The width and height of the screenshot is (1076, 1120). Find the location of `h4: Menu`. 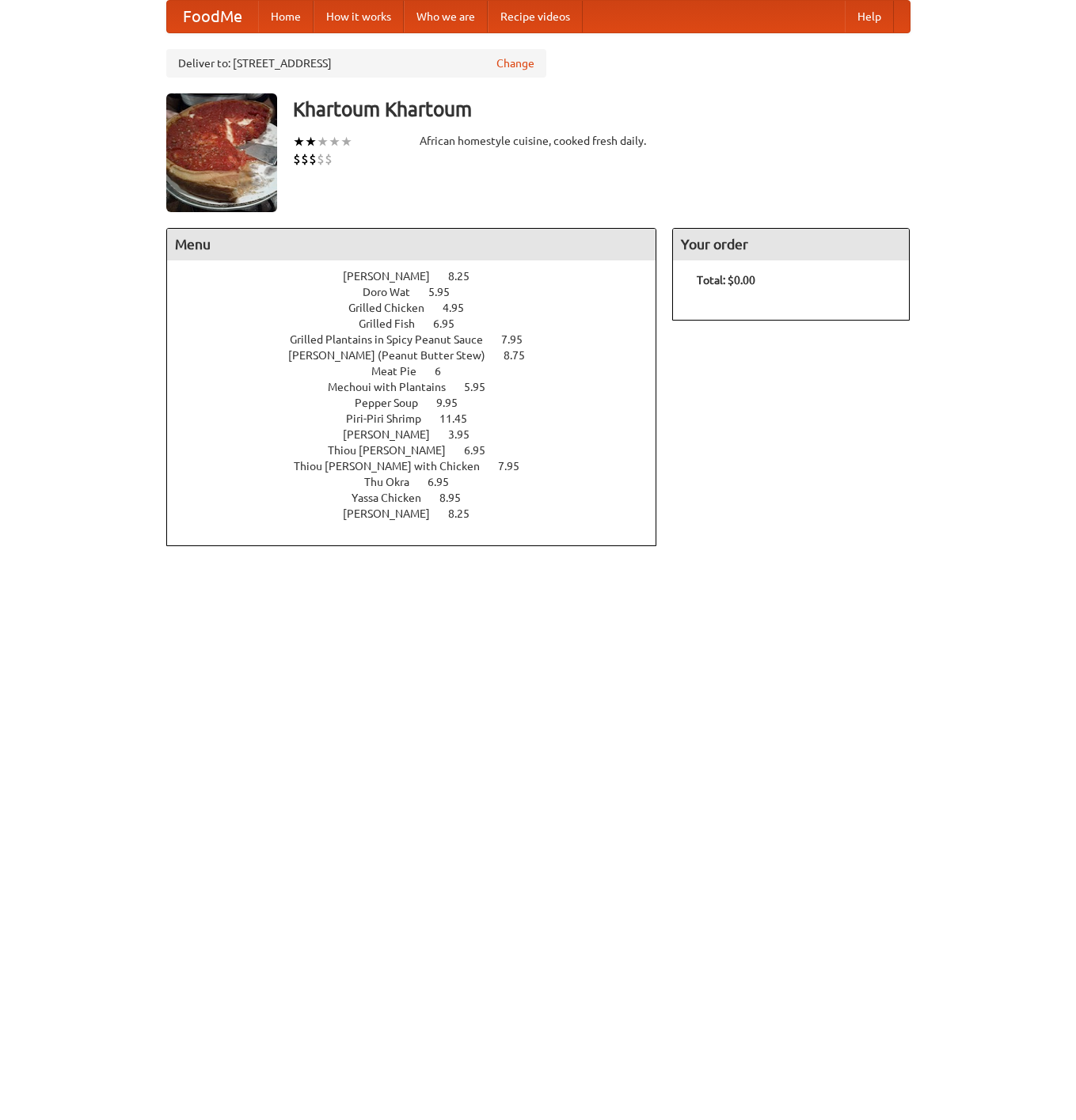

h4: Menu is located at coordinates (411, 244).